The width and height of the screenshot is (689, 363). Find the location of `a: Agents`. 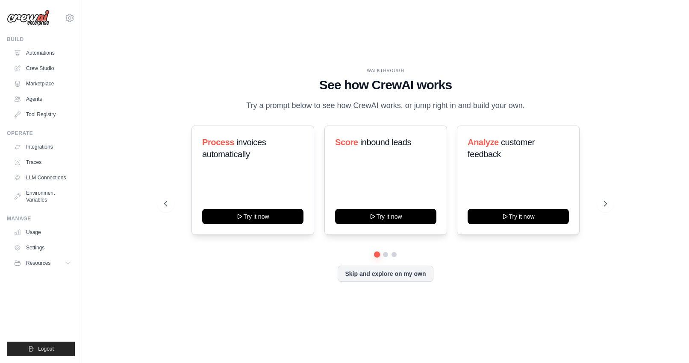

a: Agents is located at coordinates (42, 99).